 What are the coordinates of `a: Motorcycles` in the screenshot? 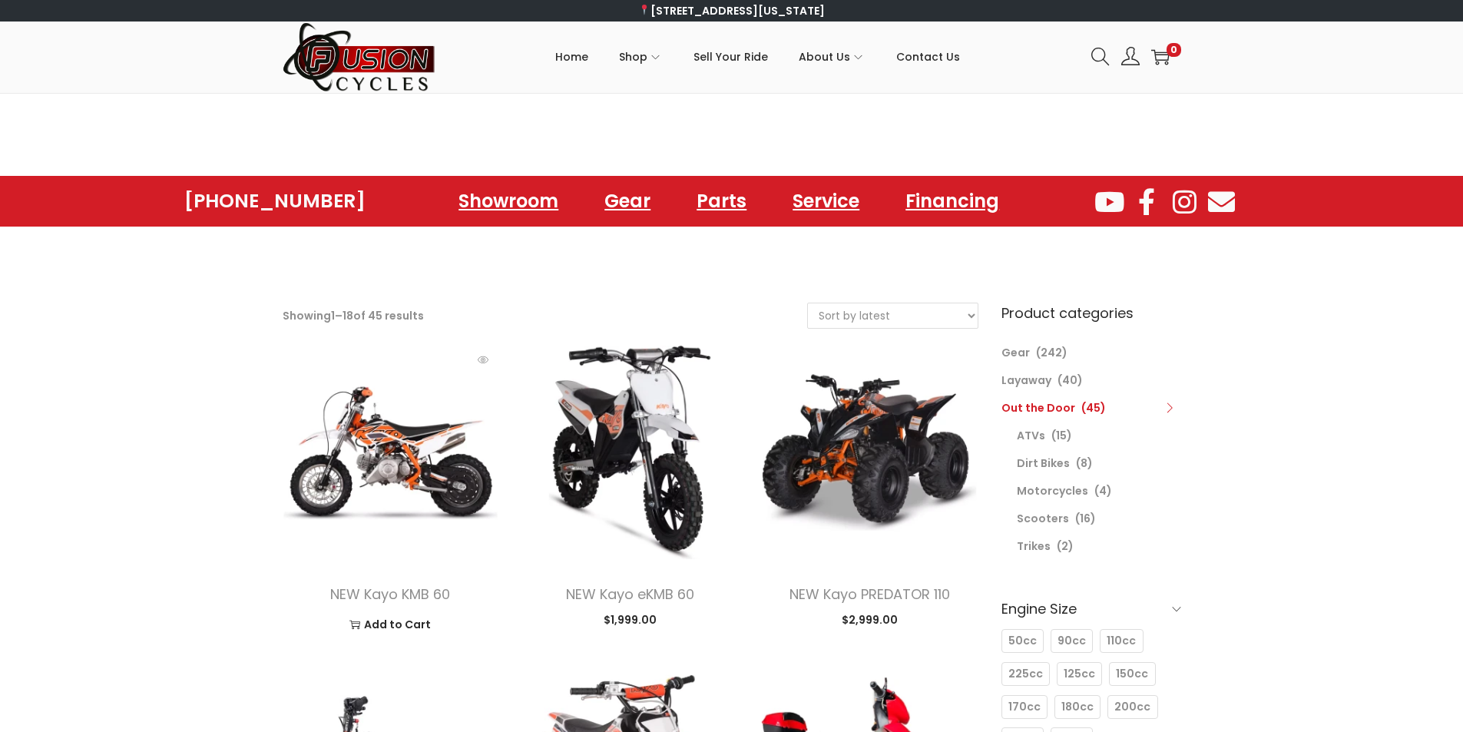 It's located at (1052, 491).